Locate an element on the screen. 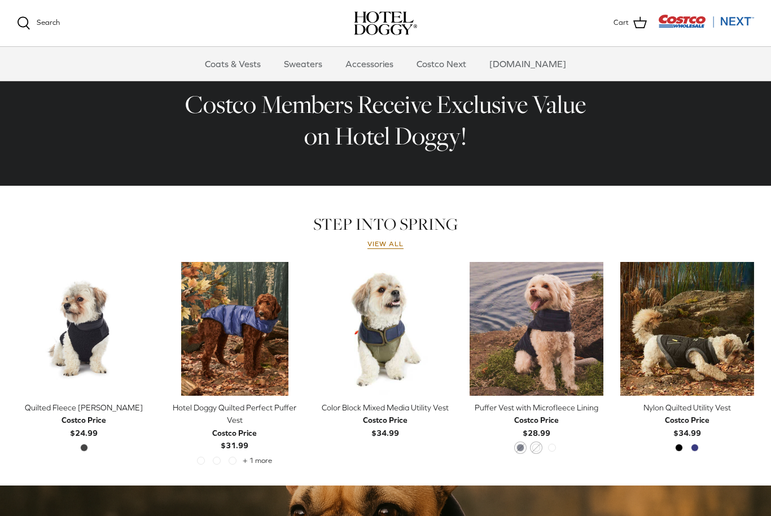 Image resolution: width=771 pixels, height=516 pixels. img: Costco Next is located at coordinates (706, 21).